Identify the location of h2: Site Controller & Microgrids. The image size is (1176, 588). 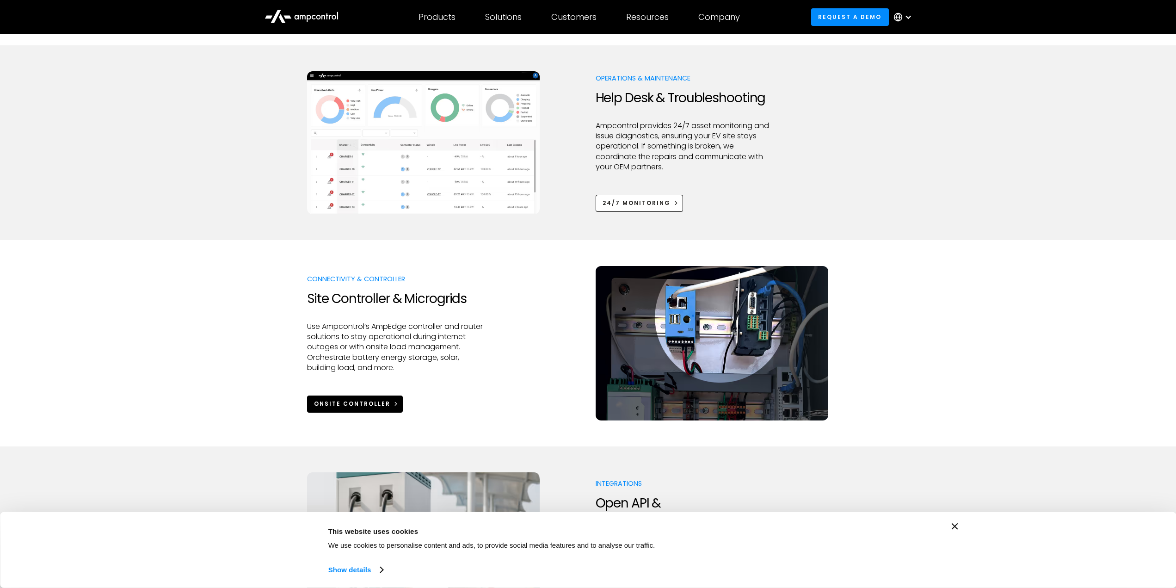
(396, 299).